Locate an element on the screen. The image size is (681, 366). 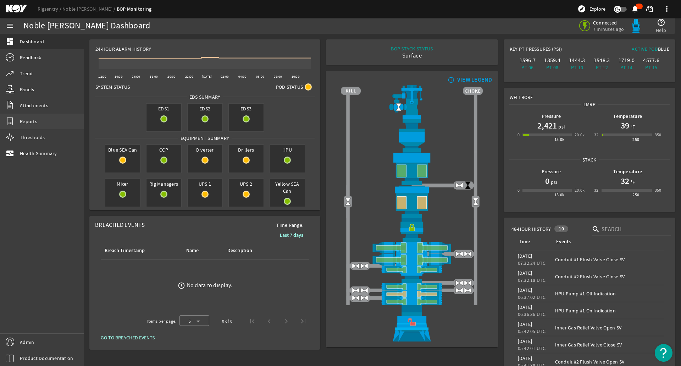
text: 02:00 is located at coordinates (225, 77).